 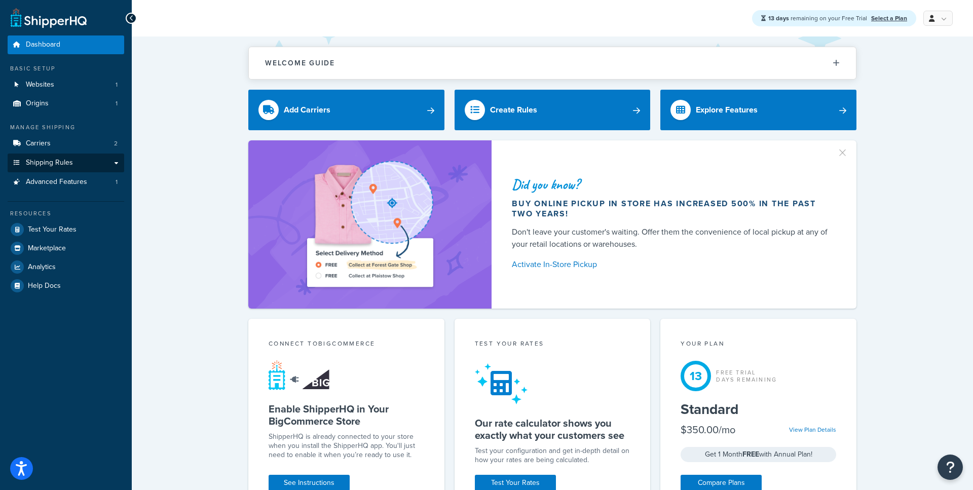 I want to click on img: ad-shirt-map-b0359fc47e01cab431d101c4b569394f6a03f54285957d908178d52f29eb9668.png, so click(x=370, y=224).